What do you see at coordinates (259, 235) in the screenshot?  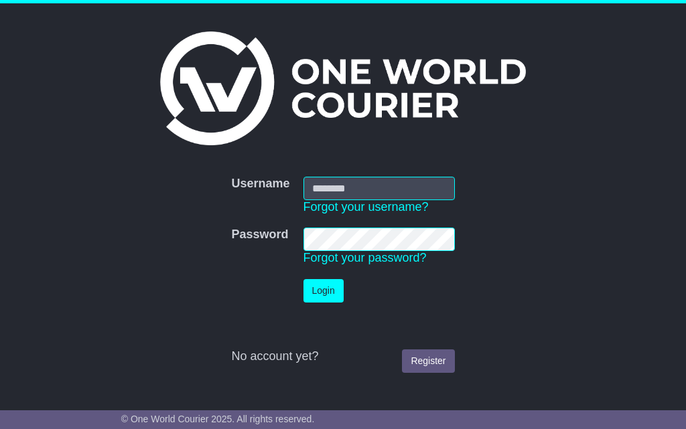 I see `label: Password` at bounding box center [259, 235].